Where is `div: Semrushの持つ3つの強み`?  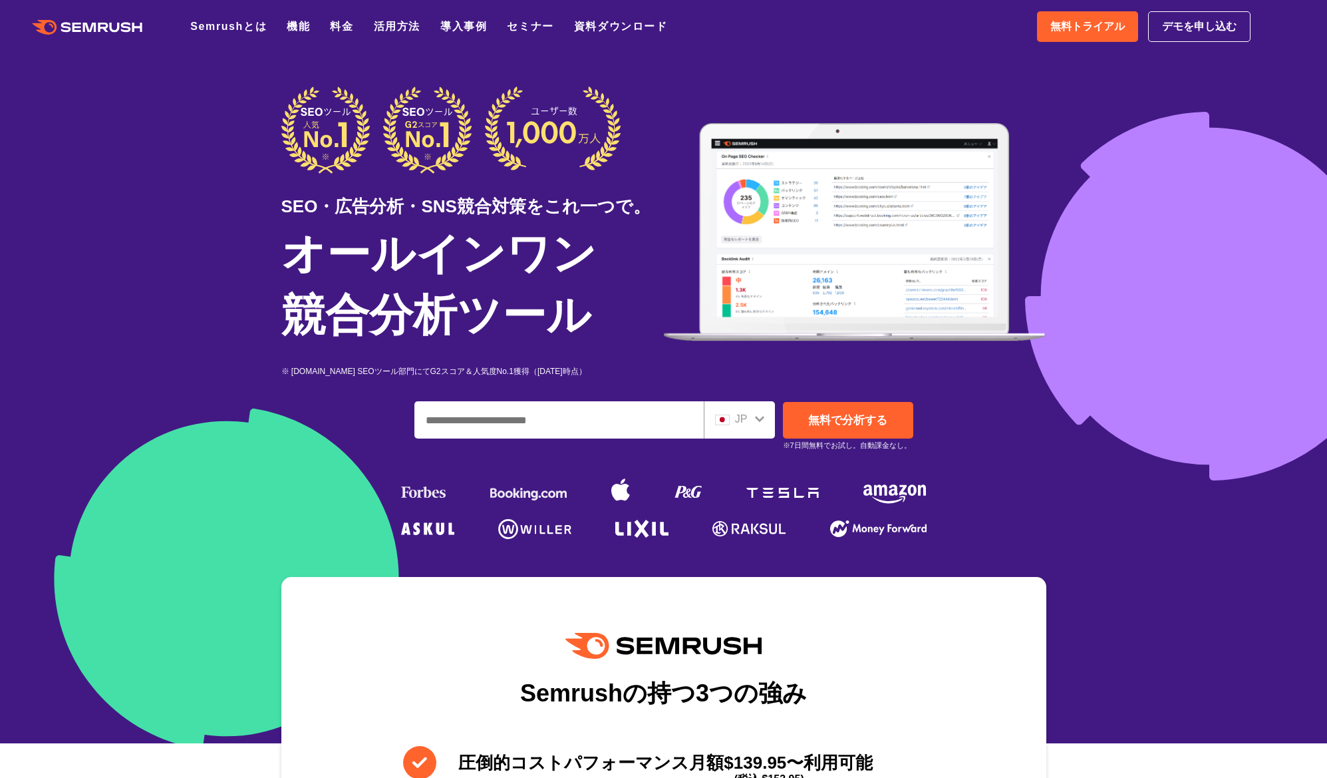 div: Semrushの持つ3つの強み is located at coordinates (663, 693).